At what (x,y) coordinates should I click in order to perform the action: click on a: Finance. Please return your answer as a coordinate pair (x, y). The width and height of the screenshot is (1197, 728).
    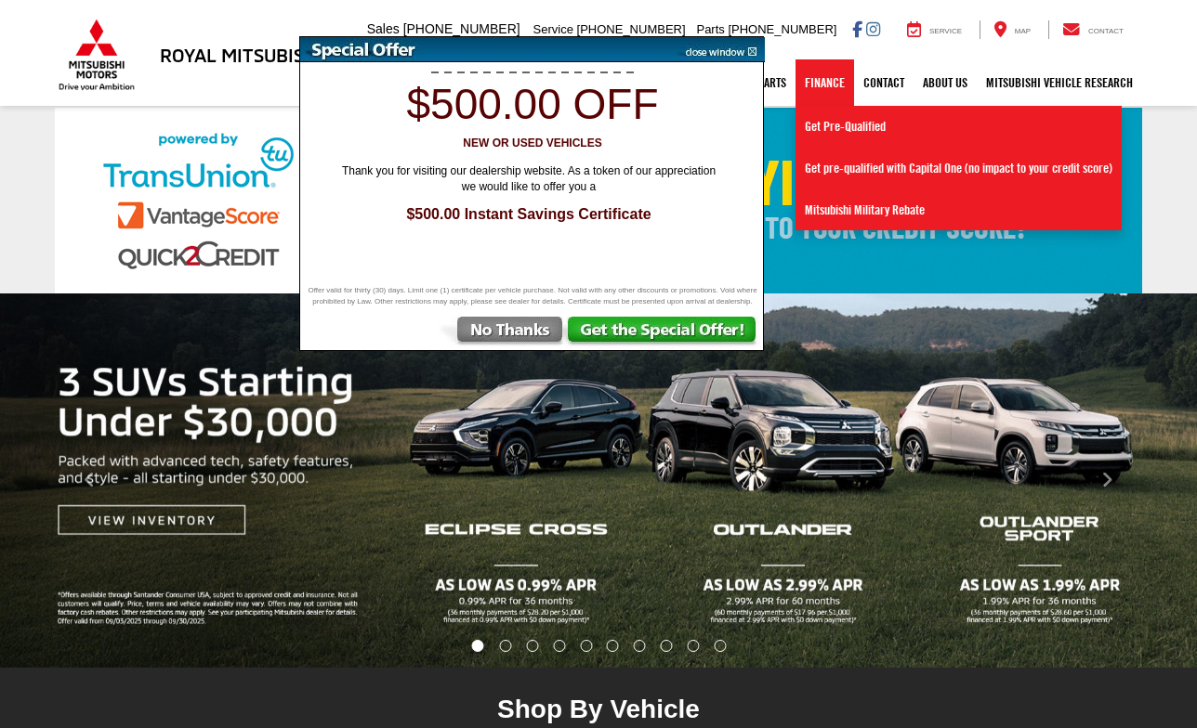
    Looking at the image, I should click on (824, 83).